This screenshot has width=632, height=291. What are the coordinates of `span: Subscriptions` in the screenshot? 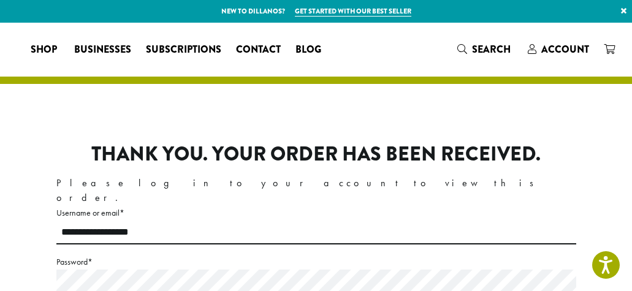 It's located at (183, 50).